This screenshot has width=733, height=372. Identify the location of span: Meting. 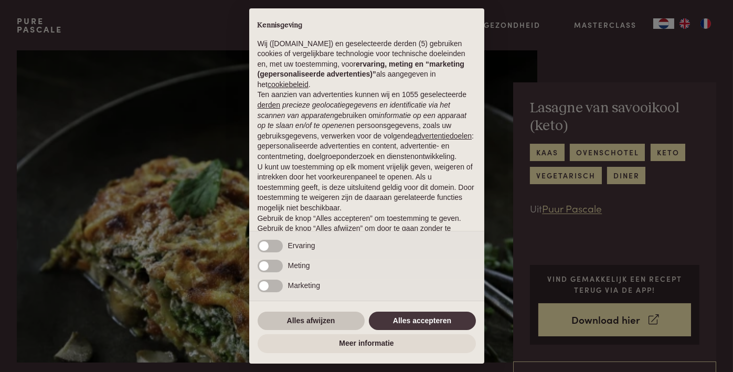
(299, 265).